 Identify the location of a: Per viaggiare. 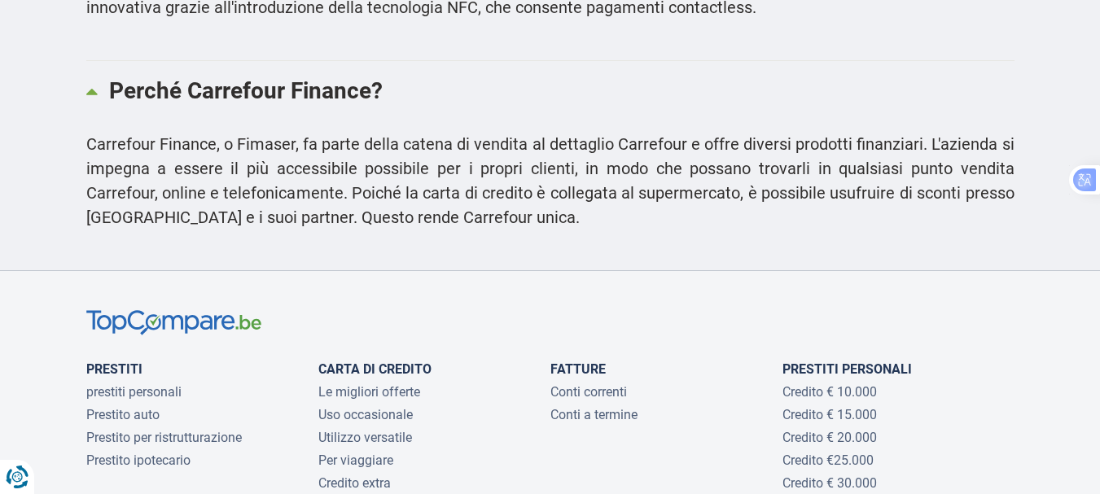
(356, 460).